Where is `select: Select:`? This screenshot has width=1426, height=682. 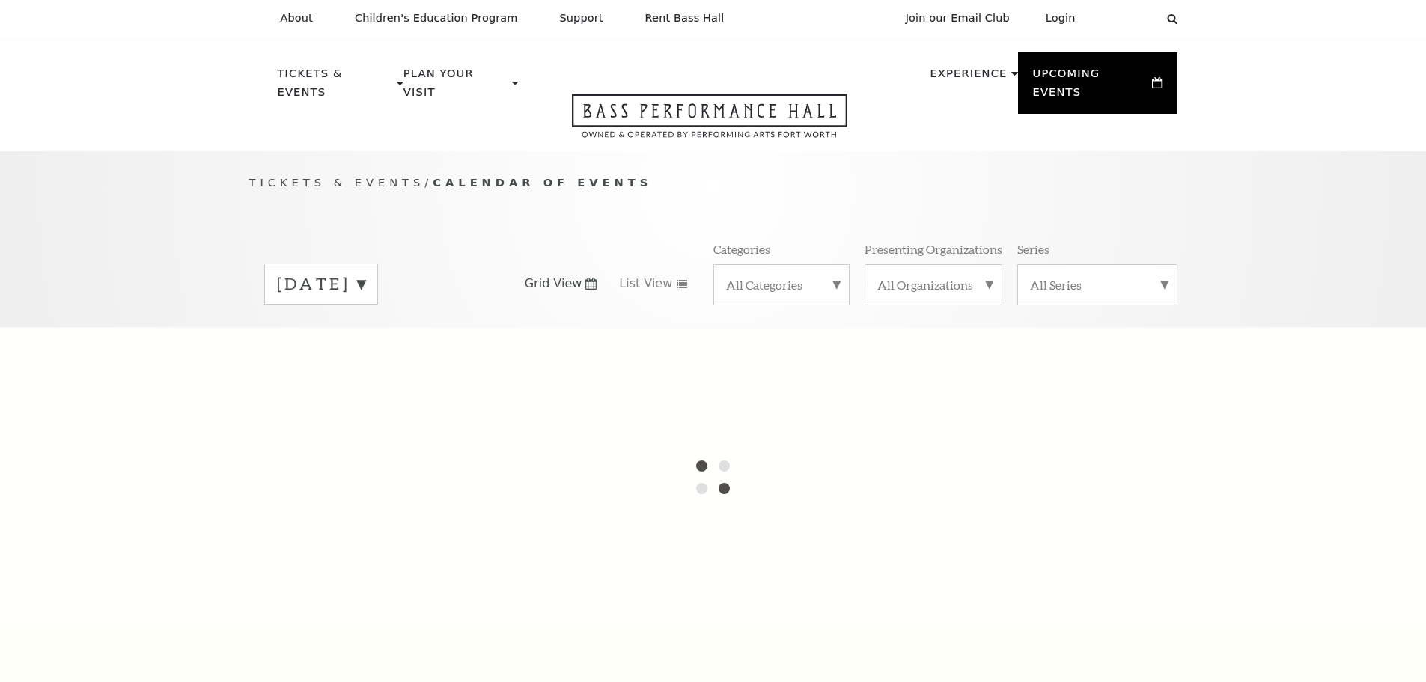
select: Select: is located at coordinates (1126, 18).